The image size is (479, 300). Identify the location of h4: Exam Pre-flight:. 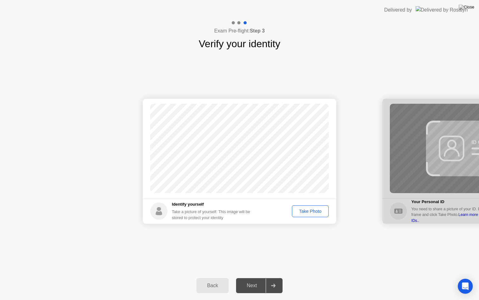
(240, 31).